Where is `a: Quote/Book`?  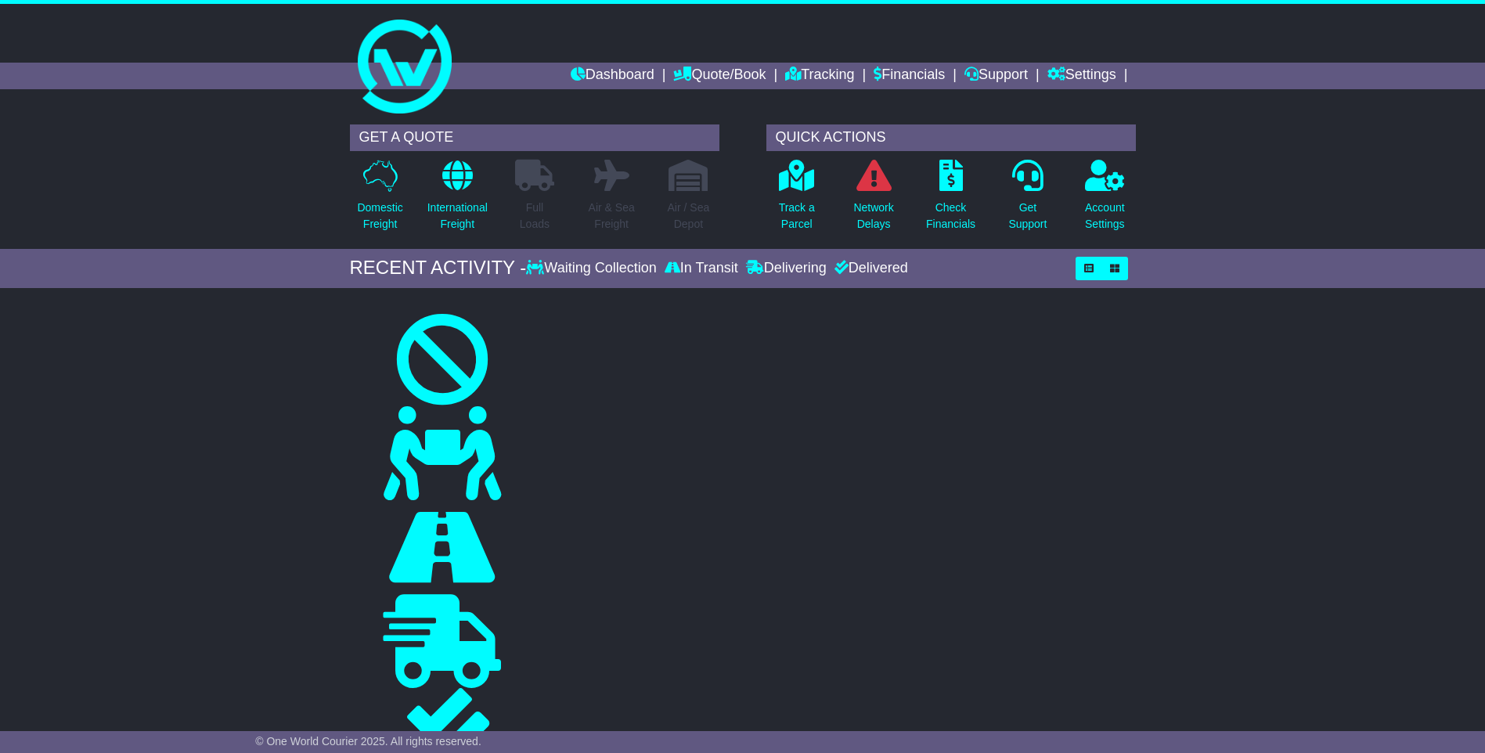
a: Quote/Book is located at coordinates (719, 76).